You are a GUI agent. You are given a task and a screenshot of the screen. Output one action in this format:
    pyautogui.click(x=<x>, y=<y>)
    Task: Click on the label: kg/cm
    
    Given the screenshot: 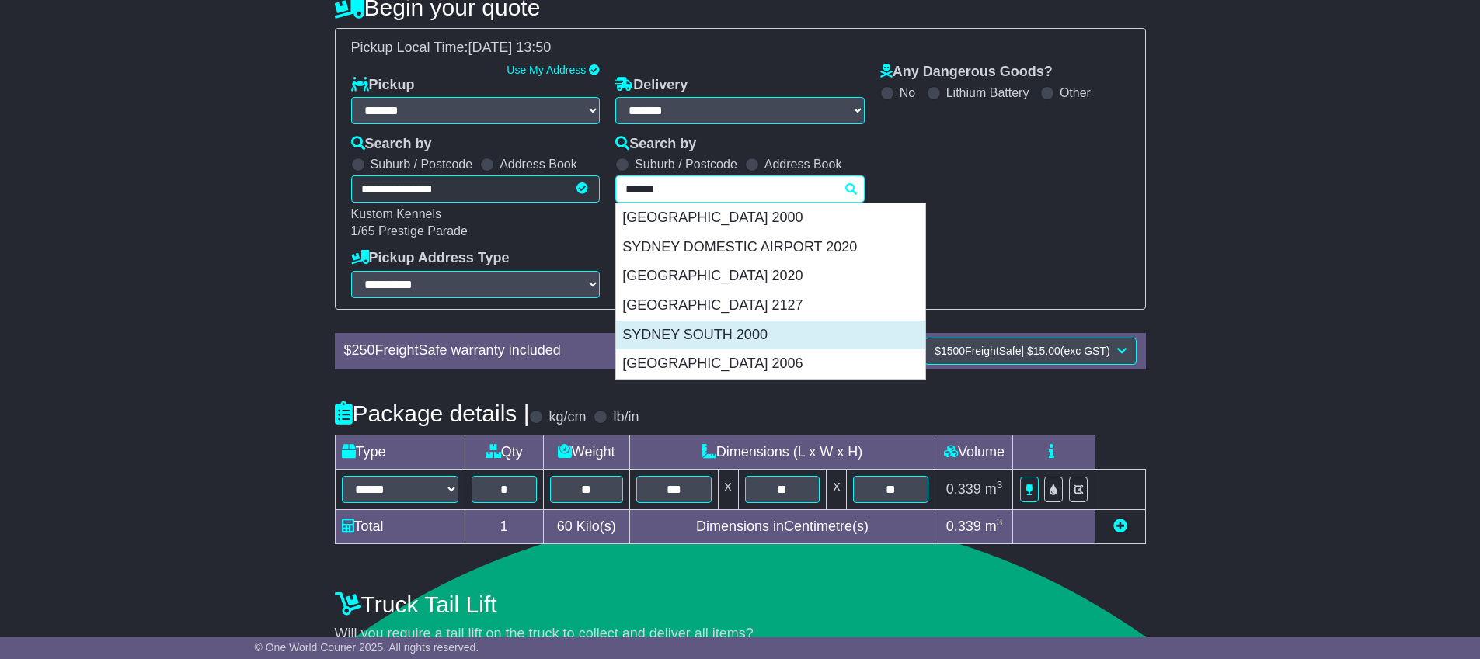 What is the action you would take?
    pyautogui.click(x=567, y=418)
    